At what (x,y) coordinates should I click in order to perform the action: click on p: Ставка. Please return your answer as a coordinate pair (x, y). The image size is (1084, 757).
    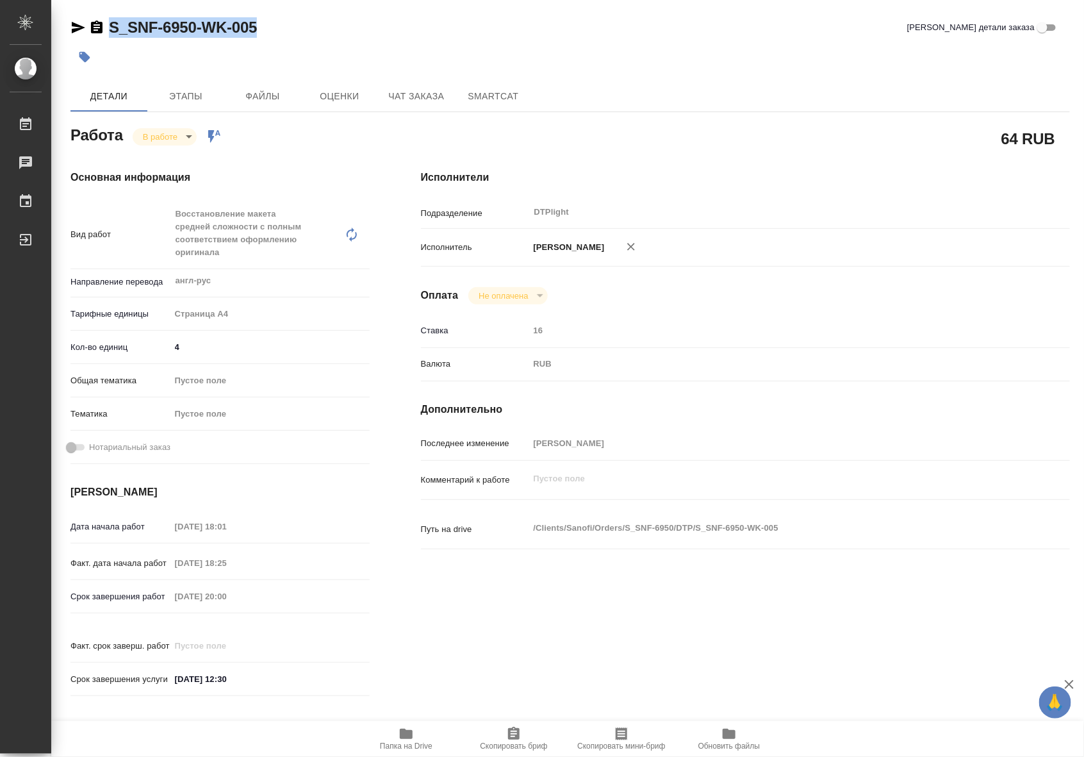
    Looking at the image, I should click on (475, 331).